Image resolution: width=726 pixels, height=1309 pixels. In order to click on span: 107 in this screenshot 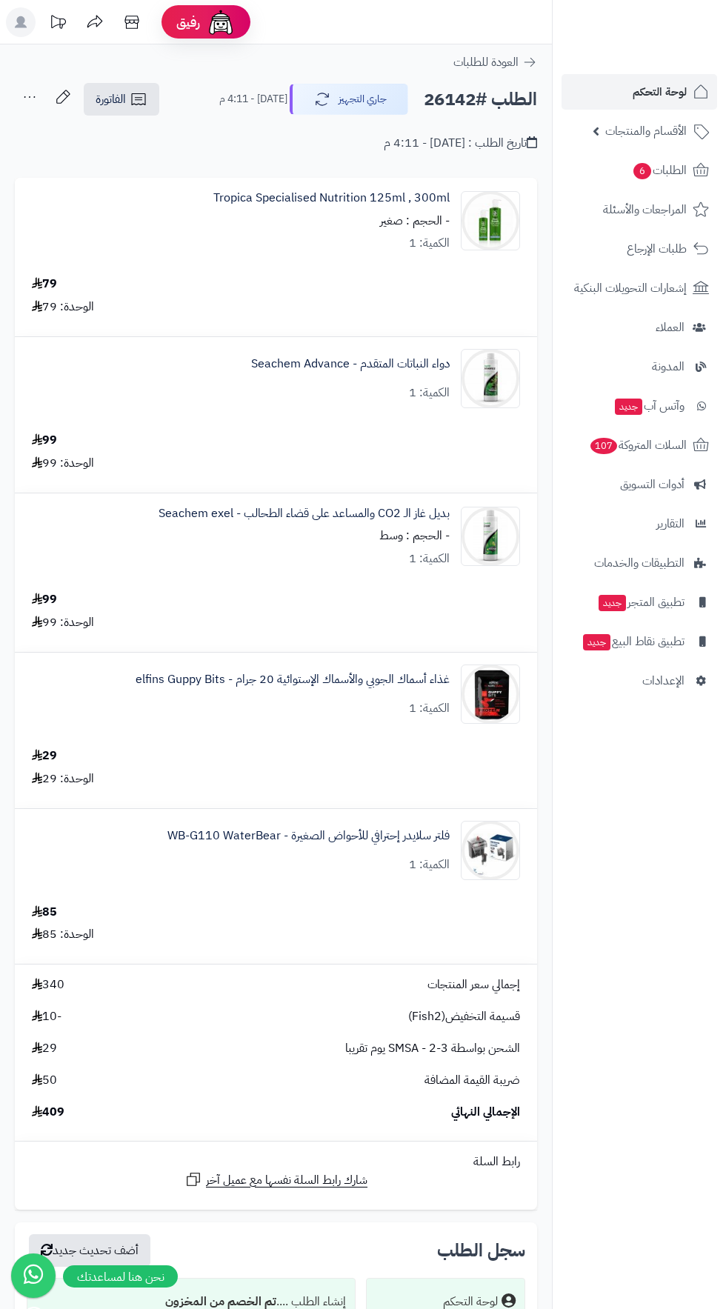, I will do `click(604, 446)`.